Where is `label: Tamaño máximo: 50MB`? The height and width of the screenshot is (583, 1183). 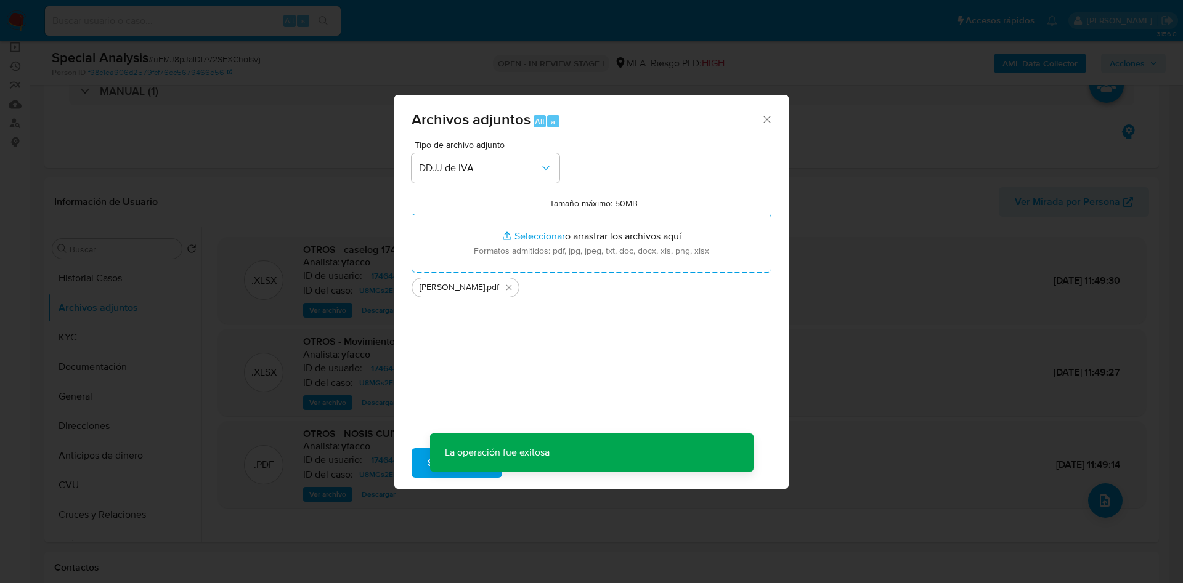
label: Tamaño máximo: 50MB is located at coordinates (593, 203).